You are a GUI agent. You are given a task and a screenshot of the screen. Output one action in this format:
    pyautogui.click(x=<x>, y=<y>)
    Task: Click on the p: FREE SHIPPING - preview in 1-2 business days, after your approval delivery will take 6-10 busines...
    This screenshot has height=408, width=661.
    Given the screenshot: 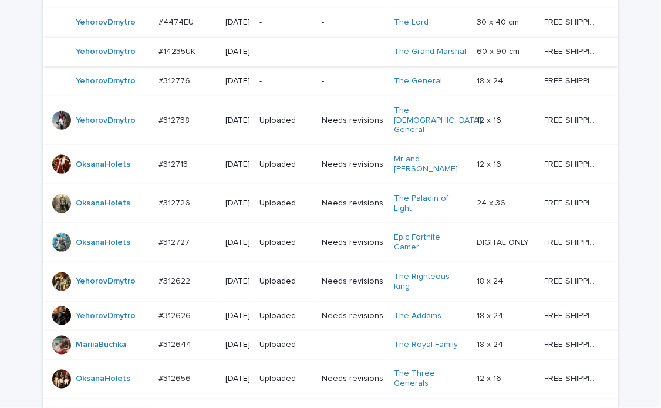 What is the action you would take?
    pyautogui.click(x=573, y=21)
    